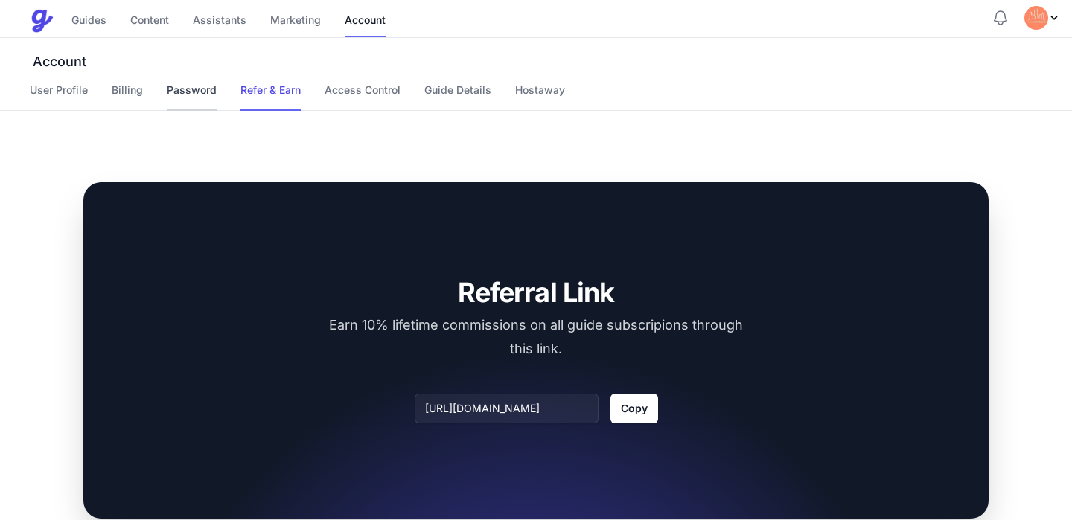  I want to click on div: Profile Menu, so click(1042, 18).